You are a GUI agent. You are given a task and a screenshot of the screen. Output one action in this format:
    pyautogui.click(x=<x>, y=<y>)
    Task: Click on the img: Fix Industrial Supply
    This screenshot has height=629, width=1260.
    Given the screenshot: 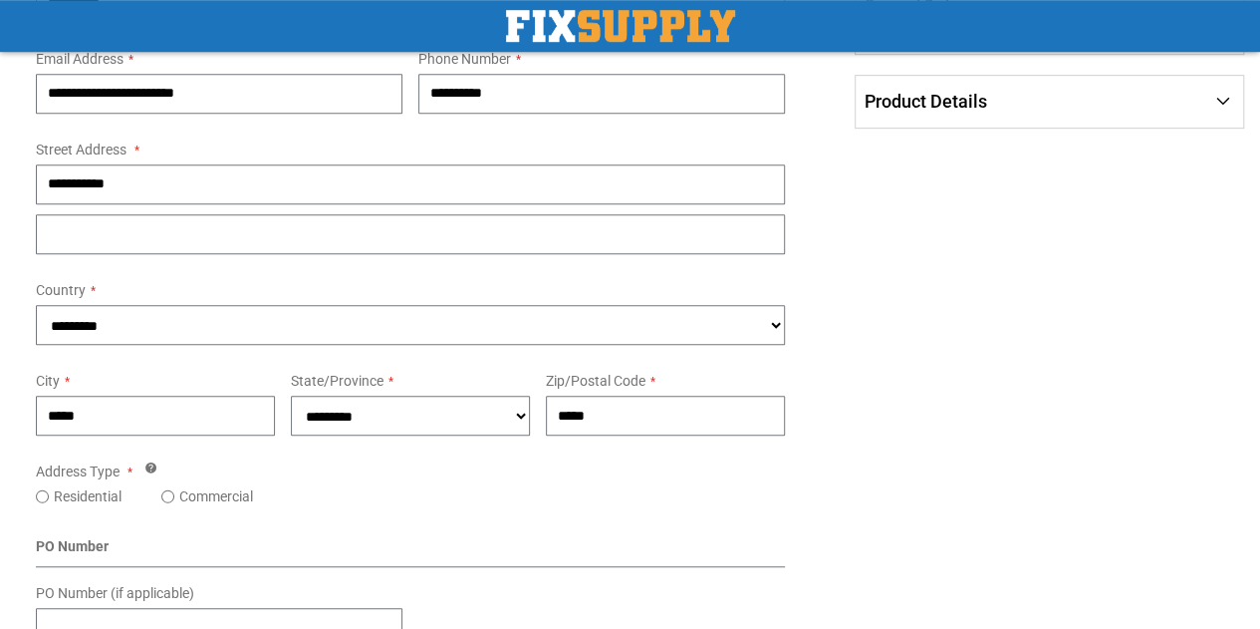 What is the action you would take?
    pyautogui.click(x=621, y=26)
    